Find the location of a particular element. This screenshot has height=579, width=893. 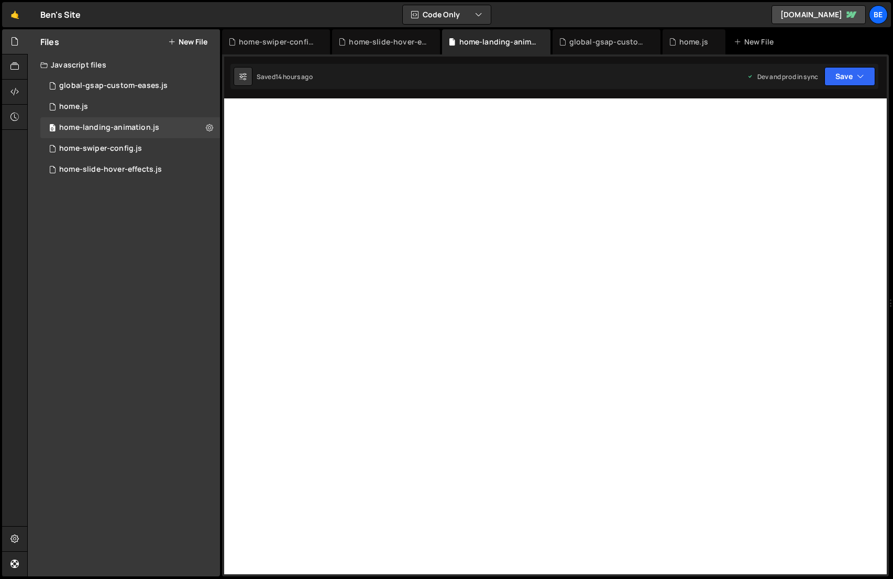

button: Save is located at coordinates (849, 76).